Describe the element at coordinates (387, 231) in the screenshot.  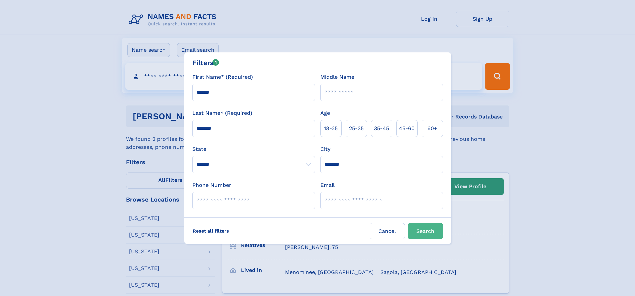
I see `label: Cancel` at that location.